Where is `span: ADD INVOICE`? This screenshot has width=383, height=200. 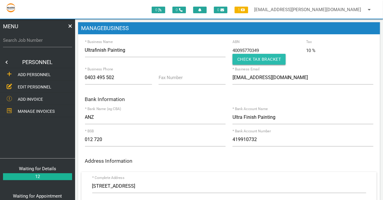 span: ADD INVOICE is located at coordinates (30, 99).